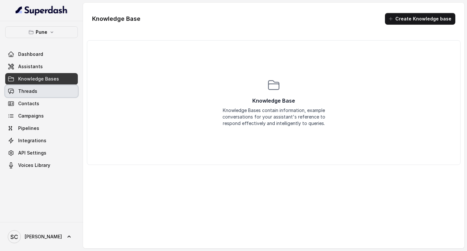 The image size is (467, 251). Describe the element at coordinates (32, 140) in the screenshot. I see `span: Integrations` at that location.